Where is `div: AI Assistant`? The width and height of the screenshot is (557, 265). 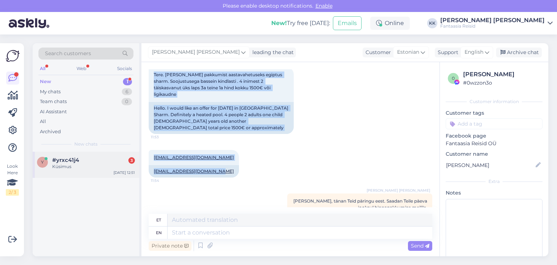 div: AI Assistant is located at coordinates (53, 112).